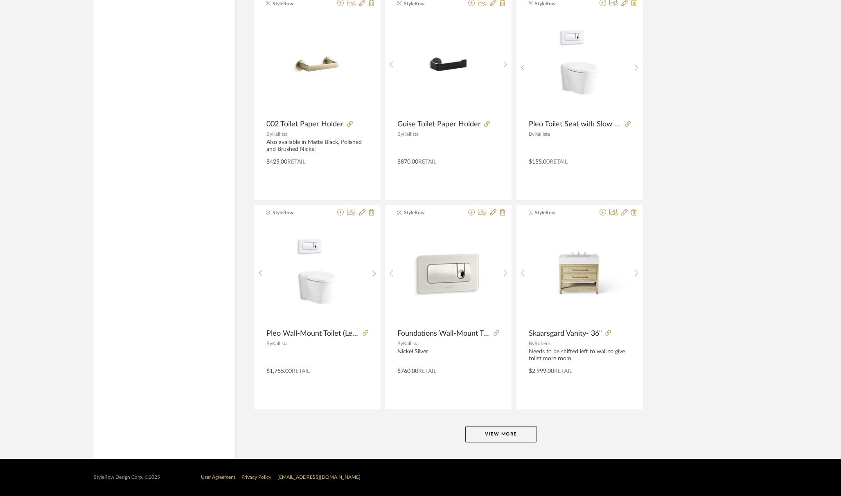 The height and width of the screenshot is (496, 841). Describe the element at coordinates (542, 344) in the screenshot. I see `span: Robern` at that location.